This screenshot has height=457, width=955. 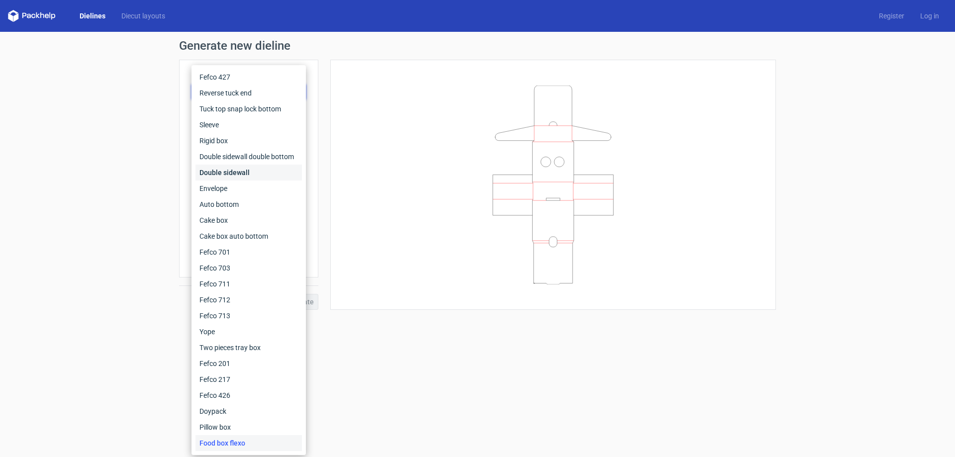 I want to click on div: Double sidewall double bottom, so click(x=249, y=157).